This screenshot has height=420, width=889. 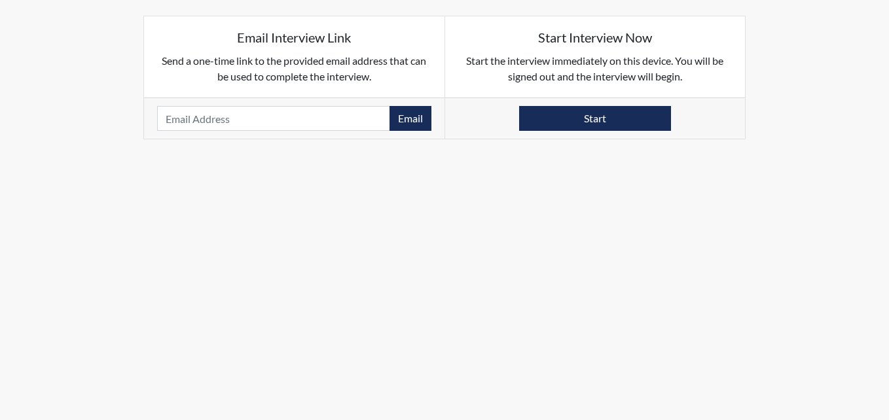 I want to click on button: Start, so click(x=595, y=118).